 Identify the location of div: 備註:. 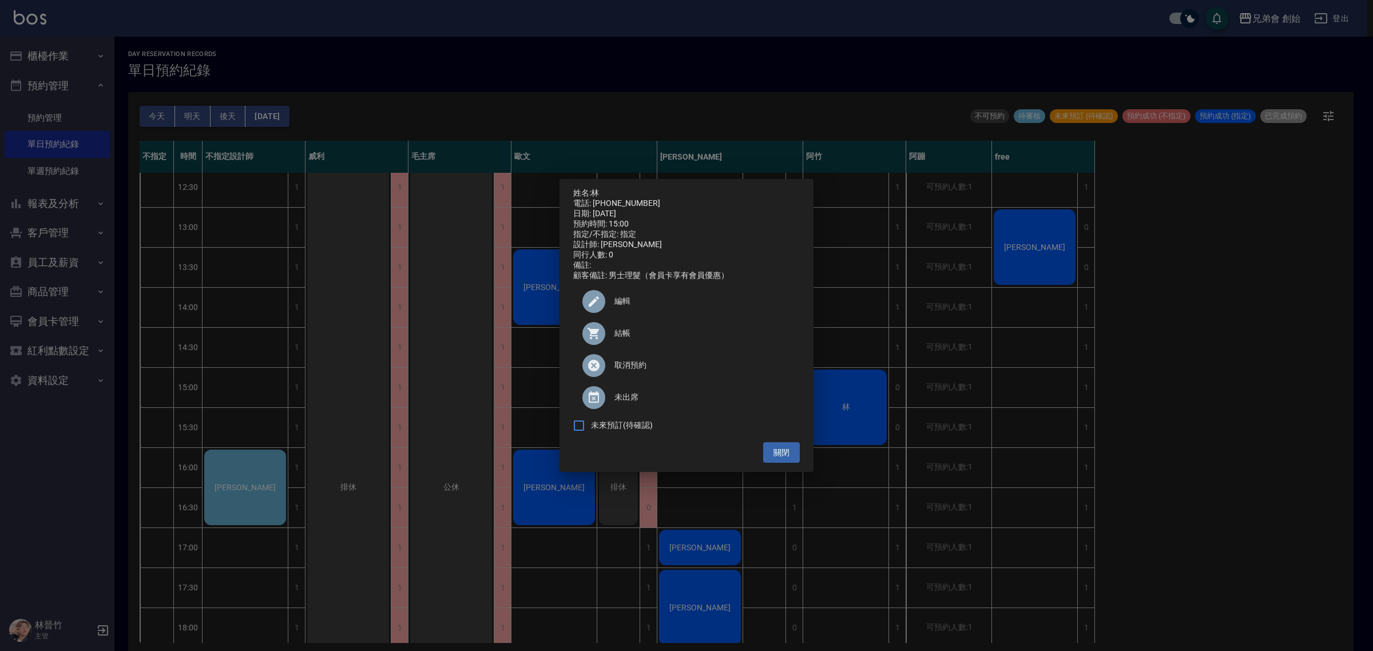
(687, 265).